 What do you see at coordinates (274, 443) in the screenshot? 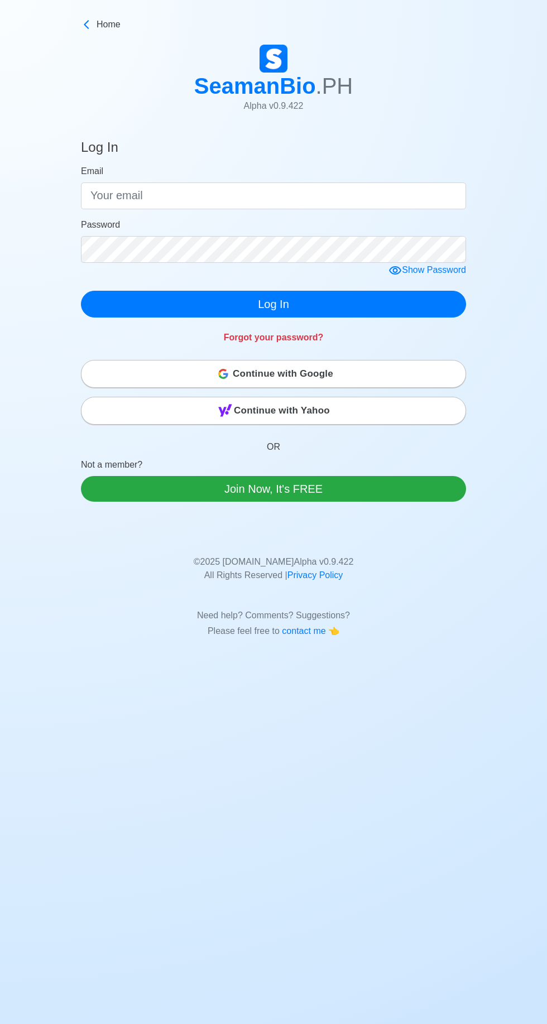
I see `p: OR` at bounding box center [274, 443].